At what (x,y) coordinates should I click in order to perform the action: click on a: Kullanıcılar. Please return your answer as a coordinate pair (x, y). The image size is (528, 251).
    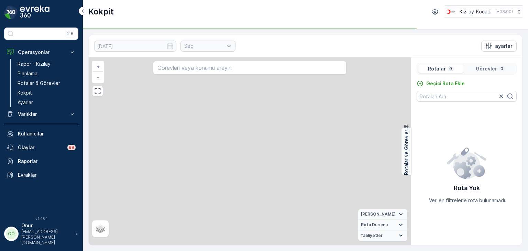
    Looking at the image, I should click on (41, 134).